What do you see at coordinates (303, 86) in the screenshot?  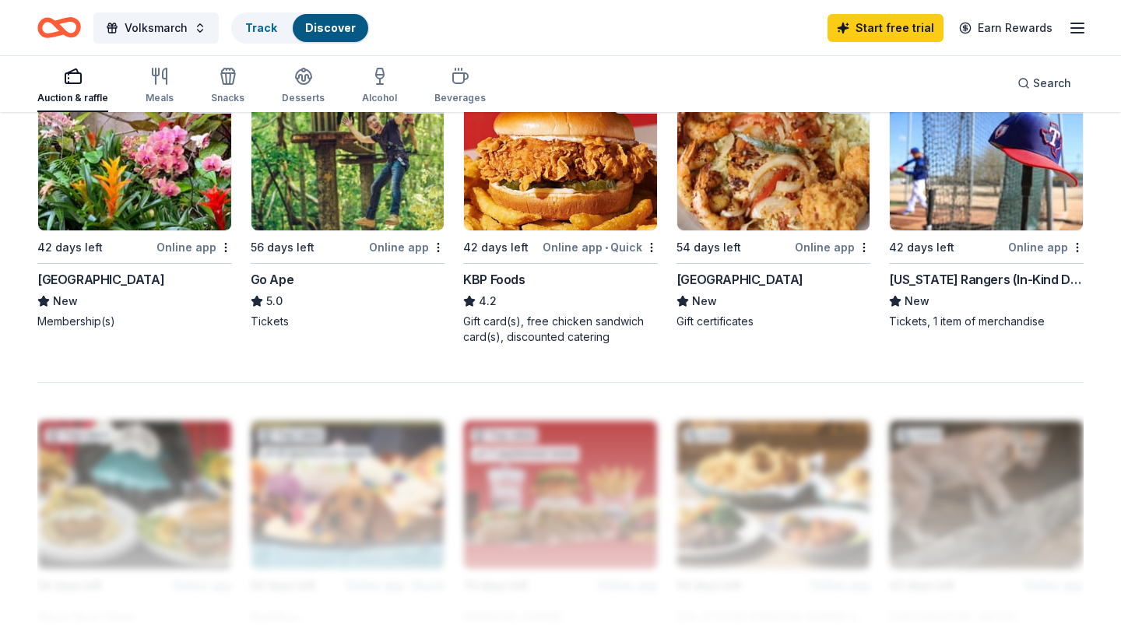 I see `button: Desserts` at bounding box center [303, 86].